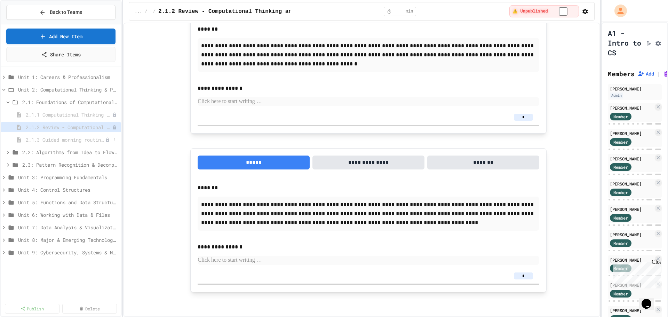 The width and height of the screenshot is (668, 317). What do you see at coordinates (409, 11) in the screenshot?
I see `span: min` at bounding box center [409, 11].